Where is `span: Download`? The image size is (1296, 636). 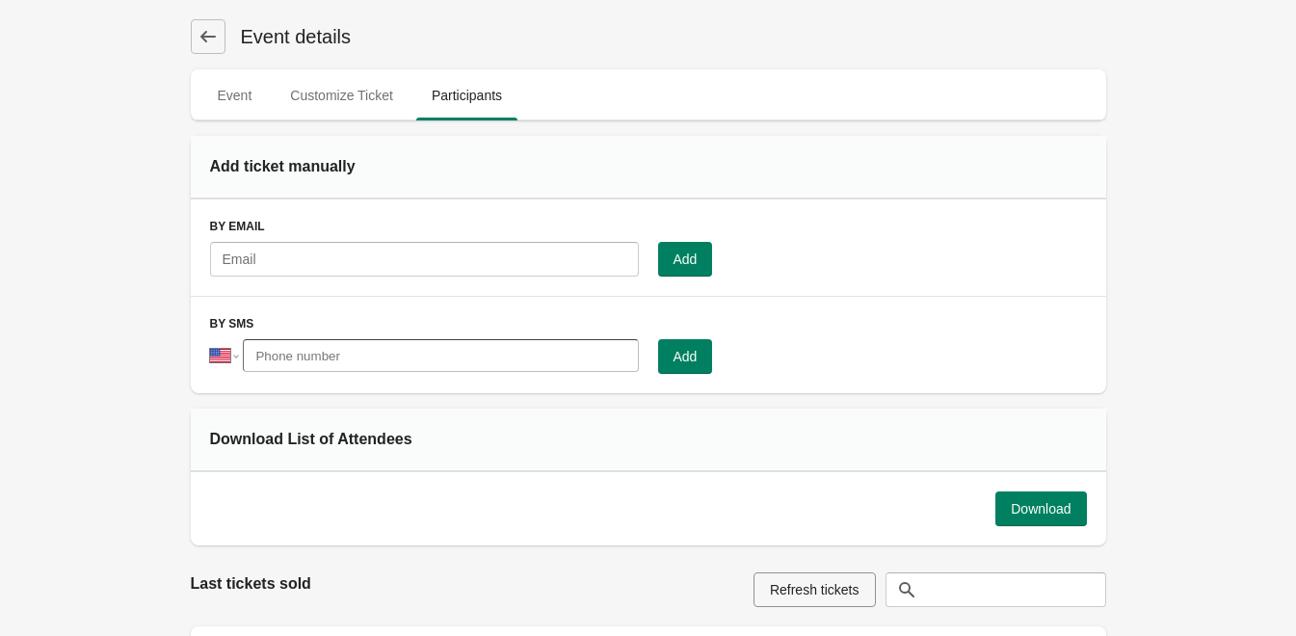 span: Download is located at coordinates (1041, 509).